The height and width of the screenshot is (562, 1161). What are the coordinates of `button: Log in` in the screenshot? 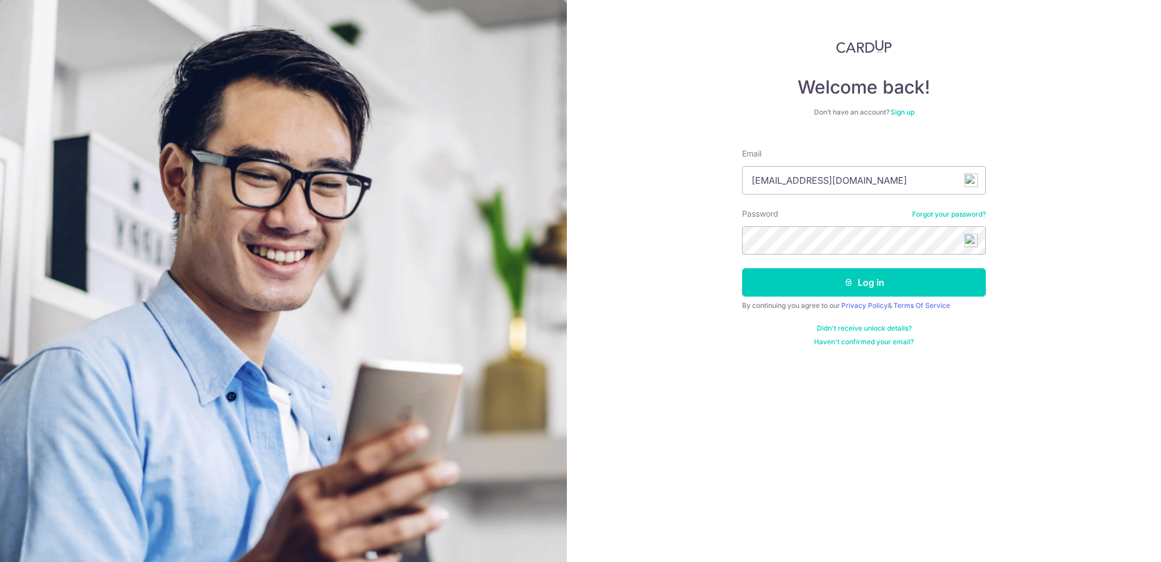 It's located at (864, 282).